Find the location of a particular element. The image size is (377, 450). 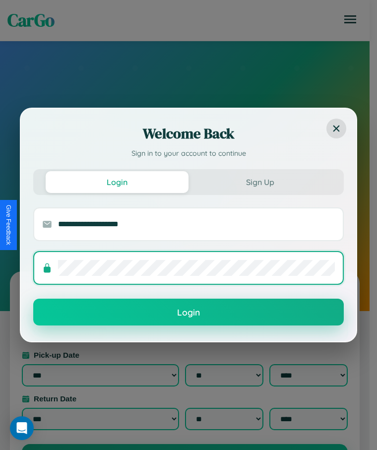

p: Sign in to your account to continue is located at coordinates (189, 154).